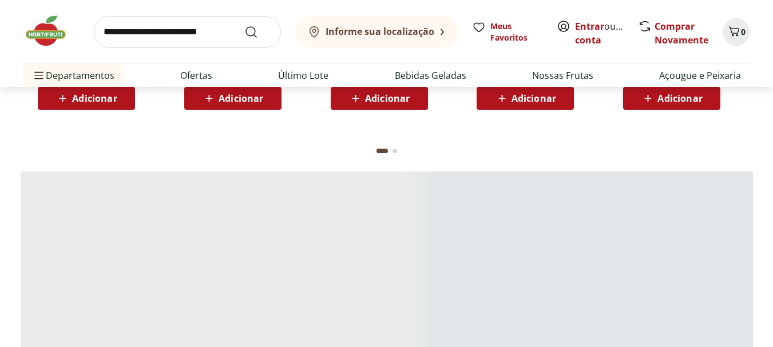 The image size is (773, 347). Describe the element at coordinates (589, 26) in the screenshot. I see `a: Entrar` at that location.